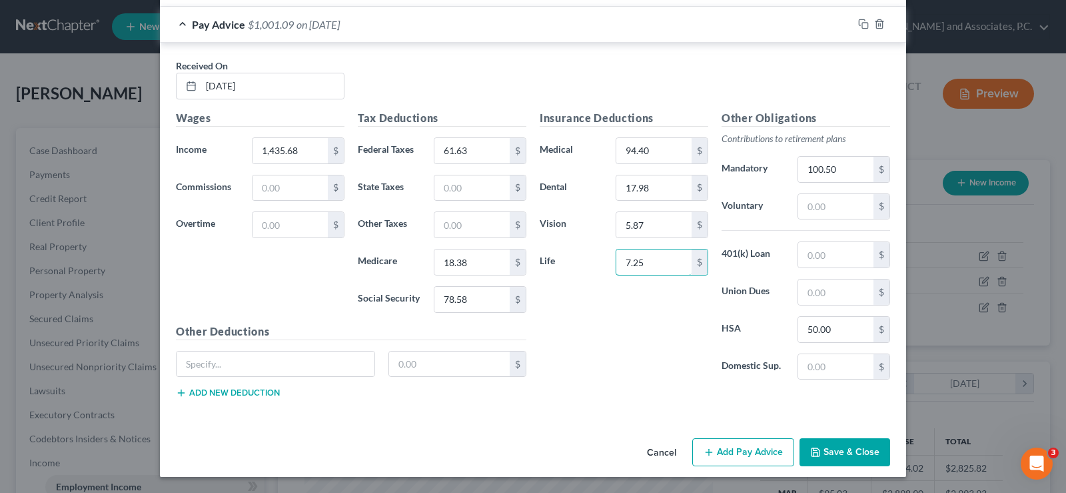 The height and width of the screenshot is (493, 1066). What do you see at coordinates (273, 86) in the screenshot?
I see `input: MM/DD/YYYY` at bounding box center [273, 86].